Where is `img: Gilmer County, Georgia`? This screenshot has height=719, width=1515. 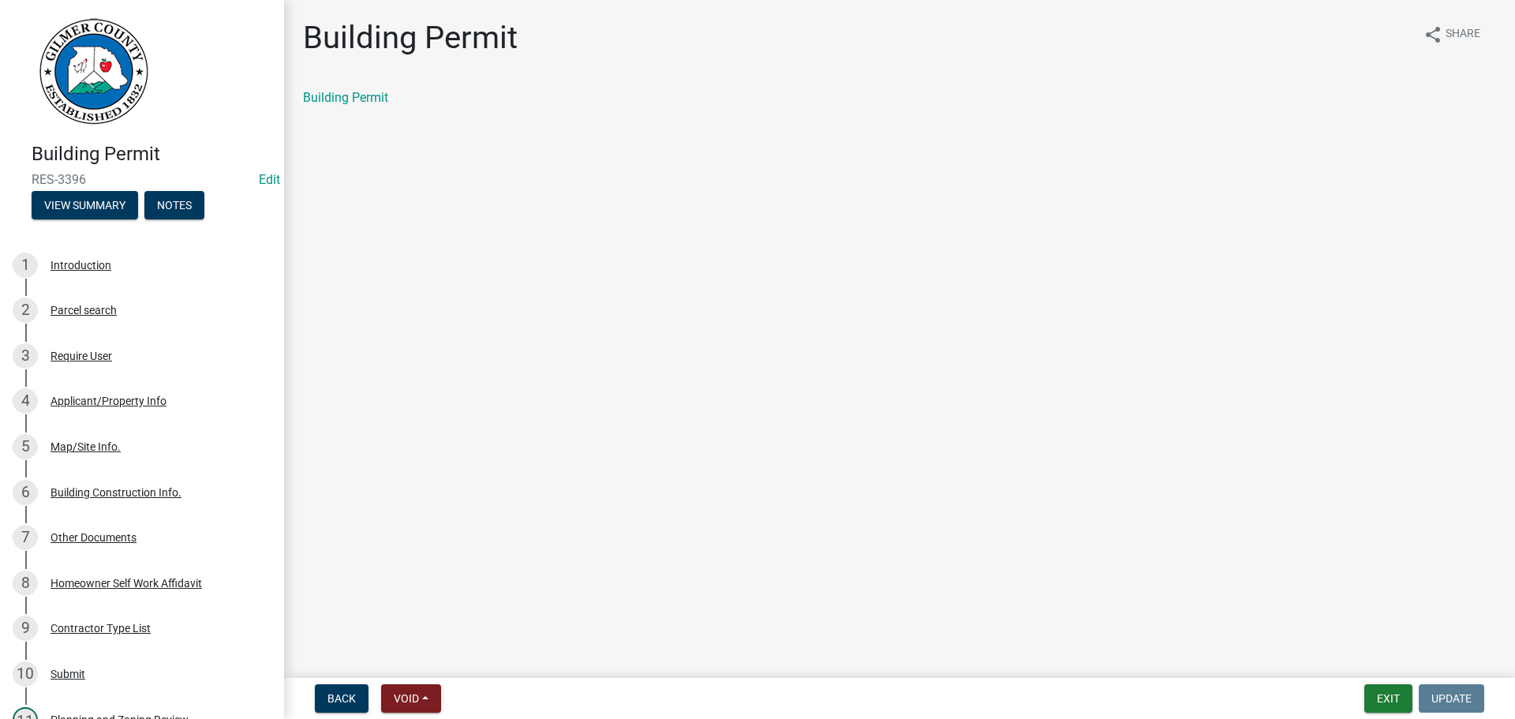 img: Gilmer County, Georgia is located at coordinates (91, 71).